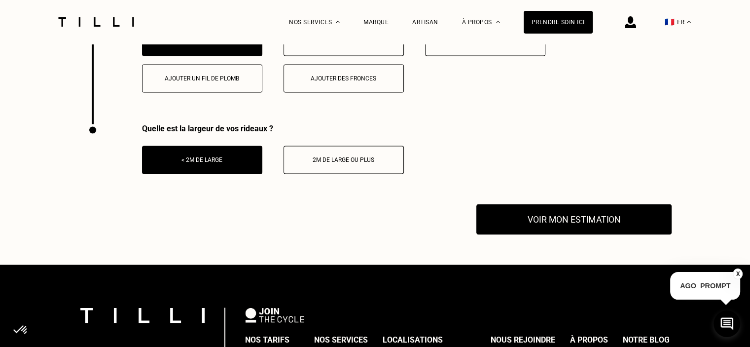  I want to click on p: AGO_PROMPT, so click(706, 286).